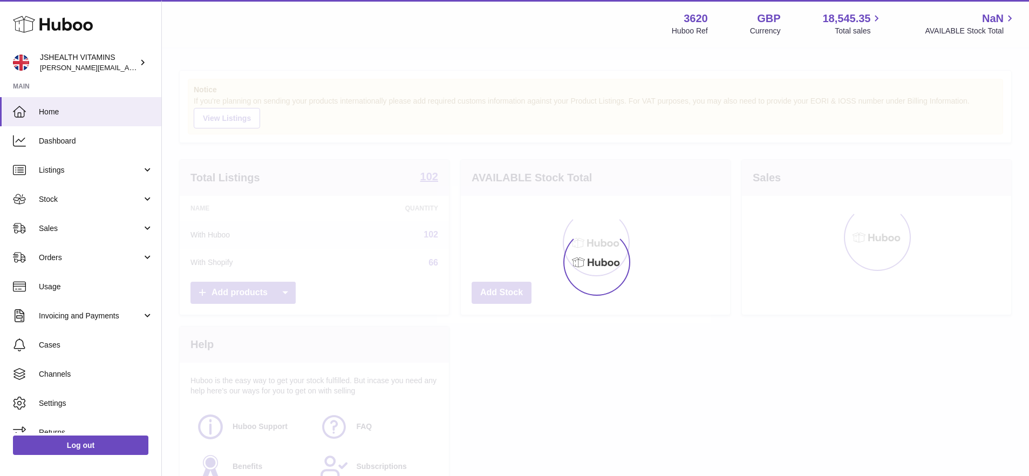 The width and height of the screenshot is (1029, 476). I want to click on strong: GBP, so click(768, 18).